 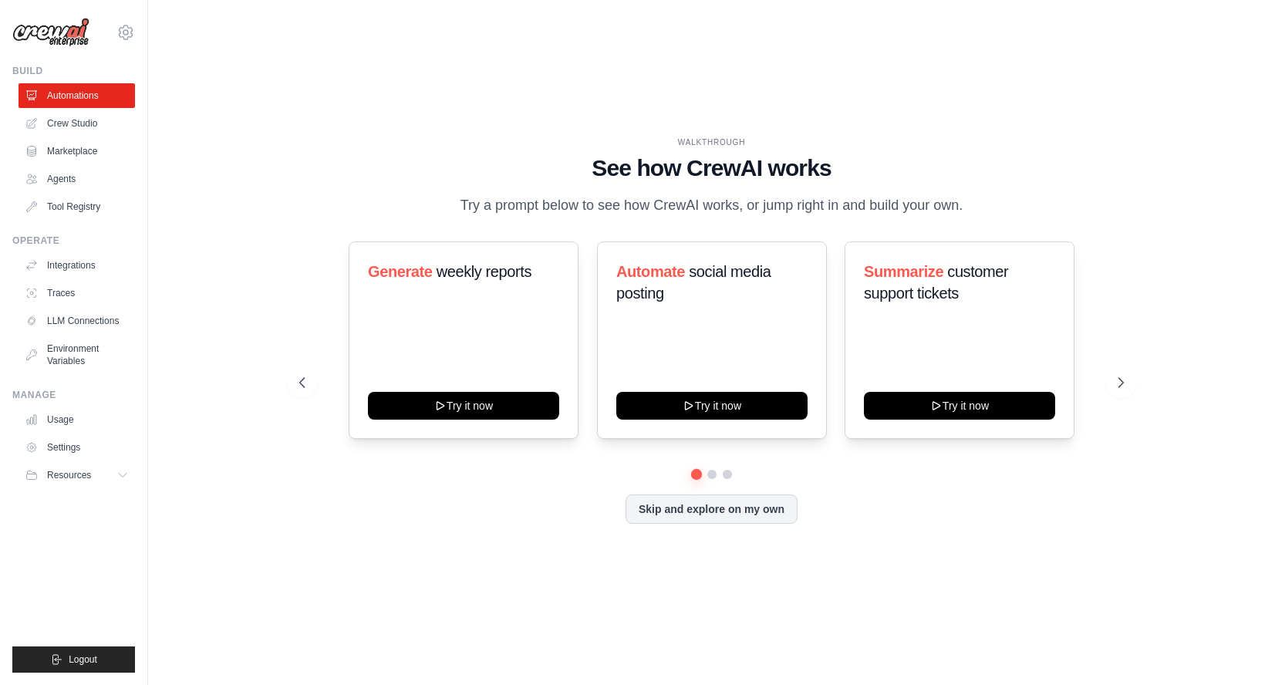 What do you see at coordinates (903, 272) in the screenshot?
I see `span: Summarize` at bounding box center [903, 272].